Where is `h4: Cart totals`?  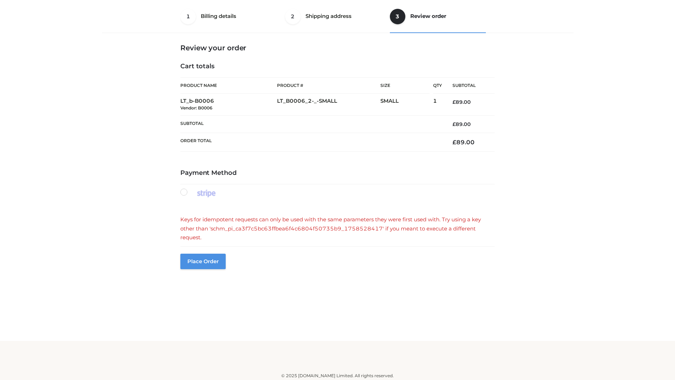
h4: Cart totals is located at coordinates (338, 66).